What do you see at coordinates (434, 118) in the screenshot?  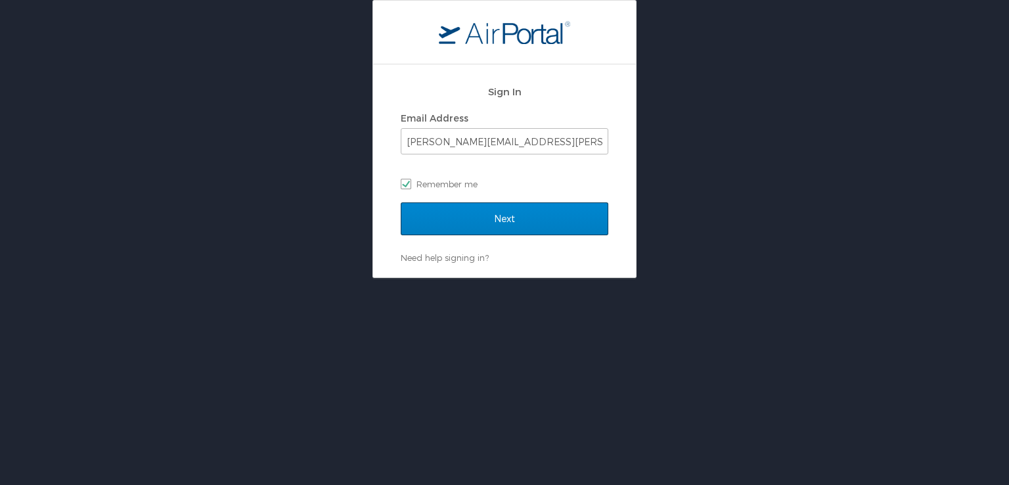 I see `label: Email Address` at bounding box center [434, 118].